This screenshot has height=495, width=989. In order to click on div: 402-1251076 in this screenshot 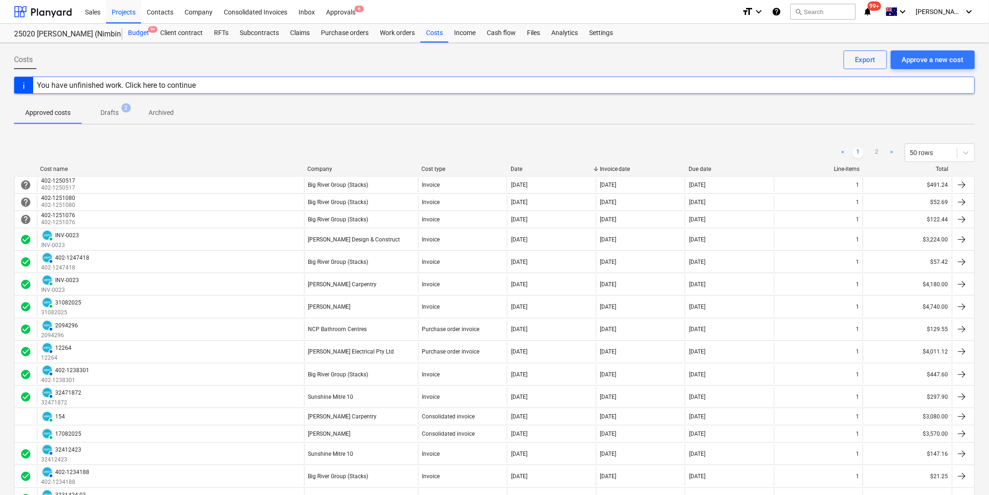, I will do `click(58, 215)`.